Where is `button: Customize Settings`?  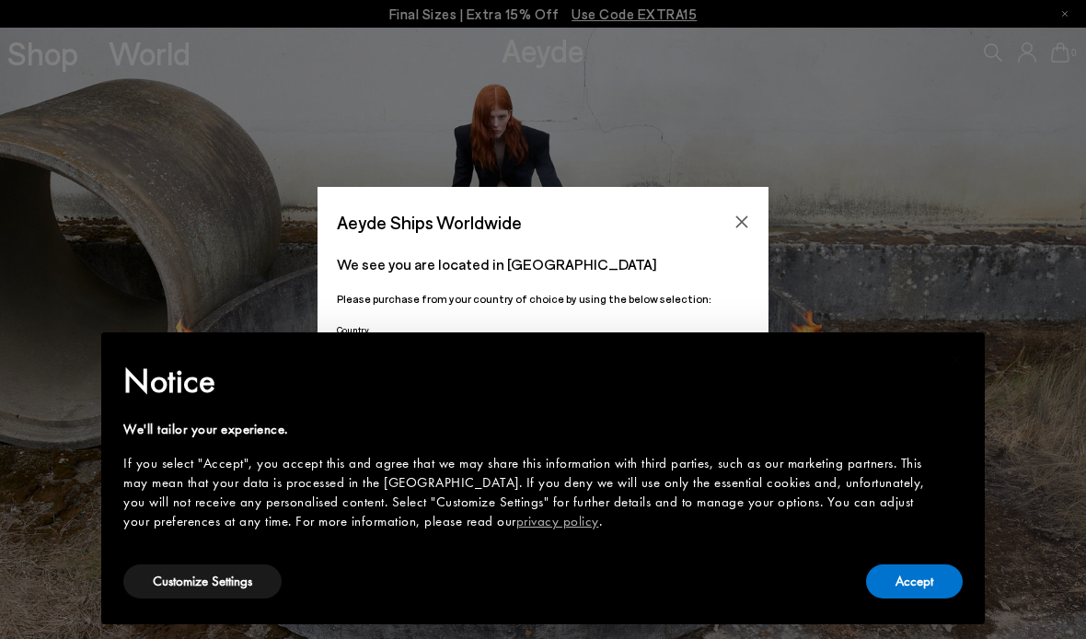
button: Customize Settings is located at coordinates (203, 581).